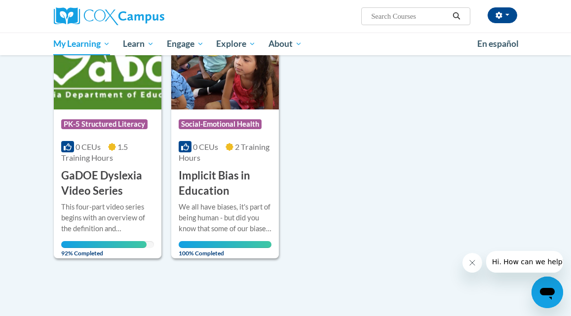 This screenshot has width=571, height=316. What do you see at coordinates (220, 124) in the screenshot?
I see `span: Social-Emotional Health` at bounding box center [220, 124].